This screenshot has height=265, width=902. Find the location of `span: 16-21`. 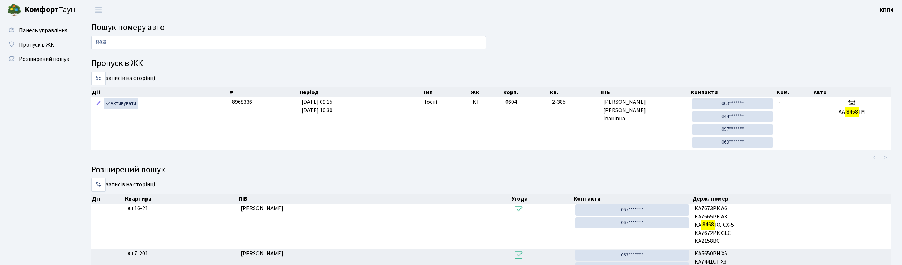

span: 16-21 is located at coordinates (181, 208).